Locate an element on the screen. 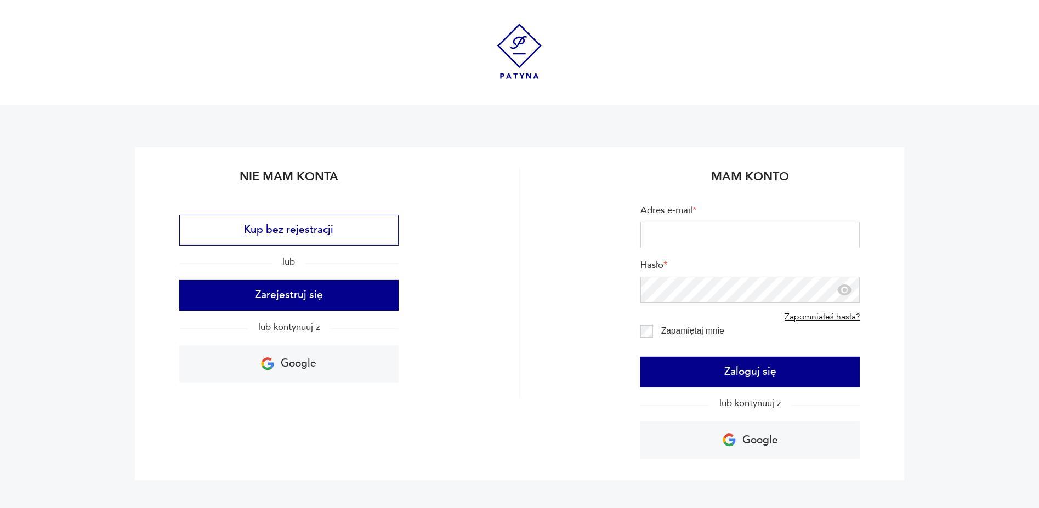  a: Kup bez rejestracji is located at coordinates (289, 230).